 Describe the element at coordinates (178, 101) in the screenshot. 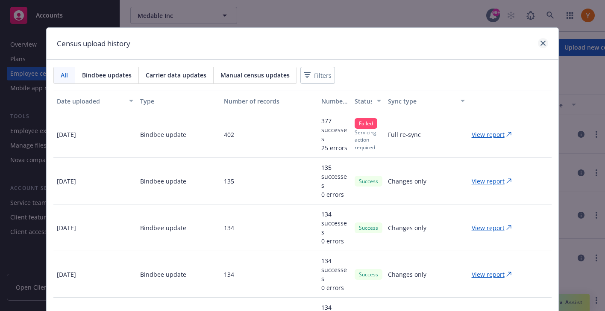

I see `button: Type` at that location.